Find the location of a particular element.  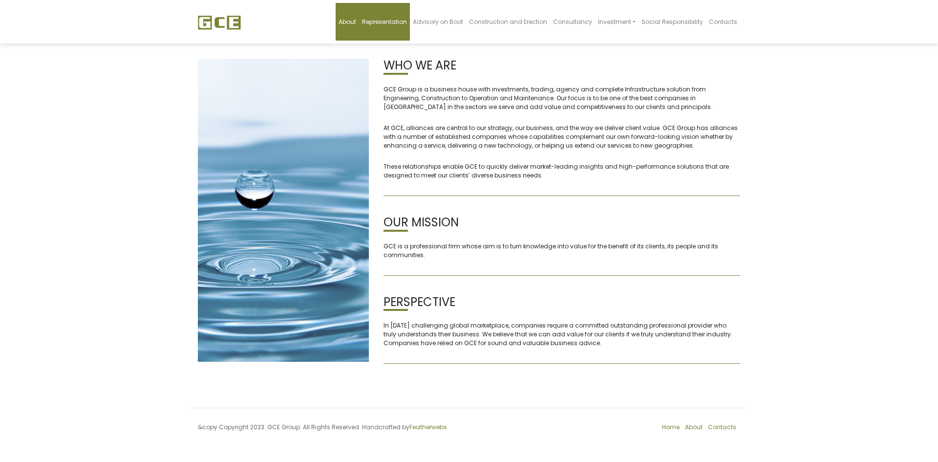

img: clean-drop-of-water-liquid-40784.jpg is located at coordinates (283, 210).